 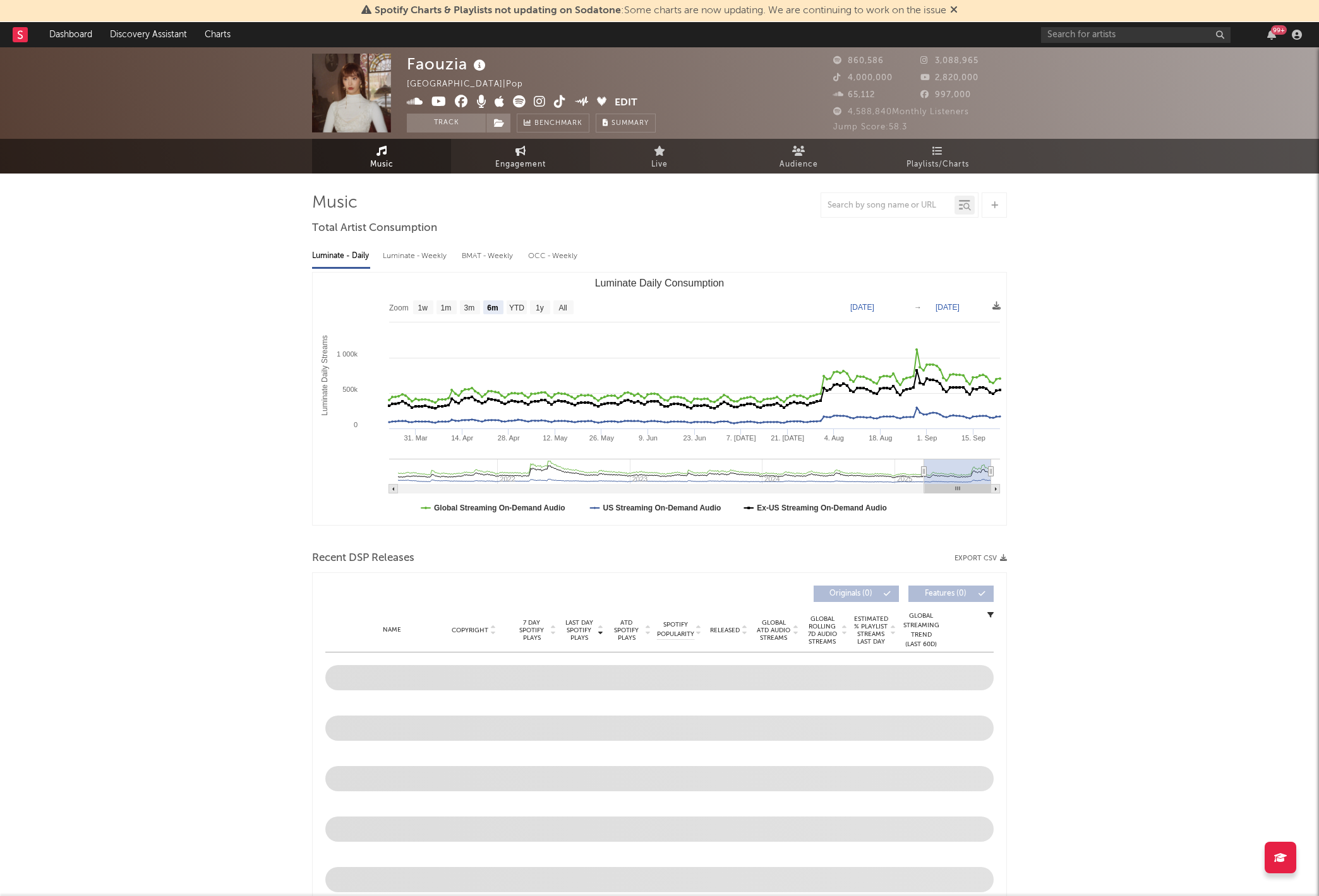 What do you see at coordinates (492, 308) in the screenshot?
I see `text: 6m` at bounding box center [492, 308].